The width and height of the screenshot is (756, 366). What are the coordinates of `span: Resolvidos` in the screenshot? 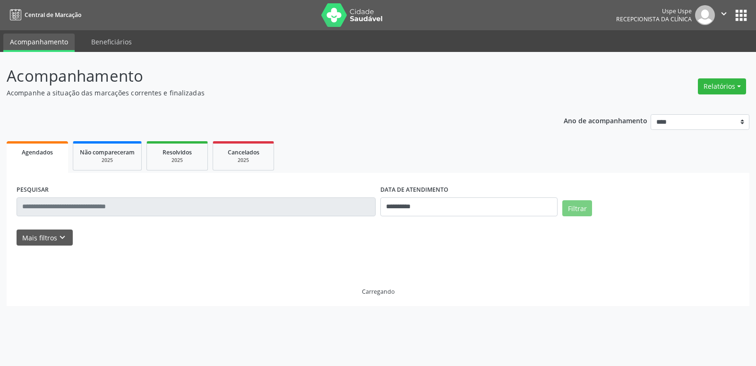 It's located at (177, 152).